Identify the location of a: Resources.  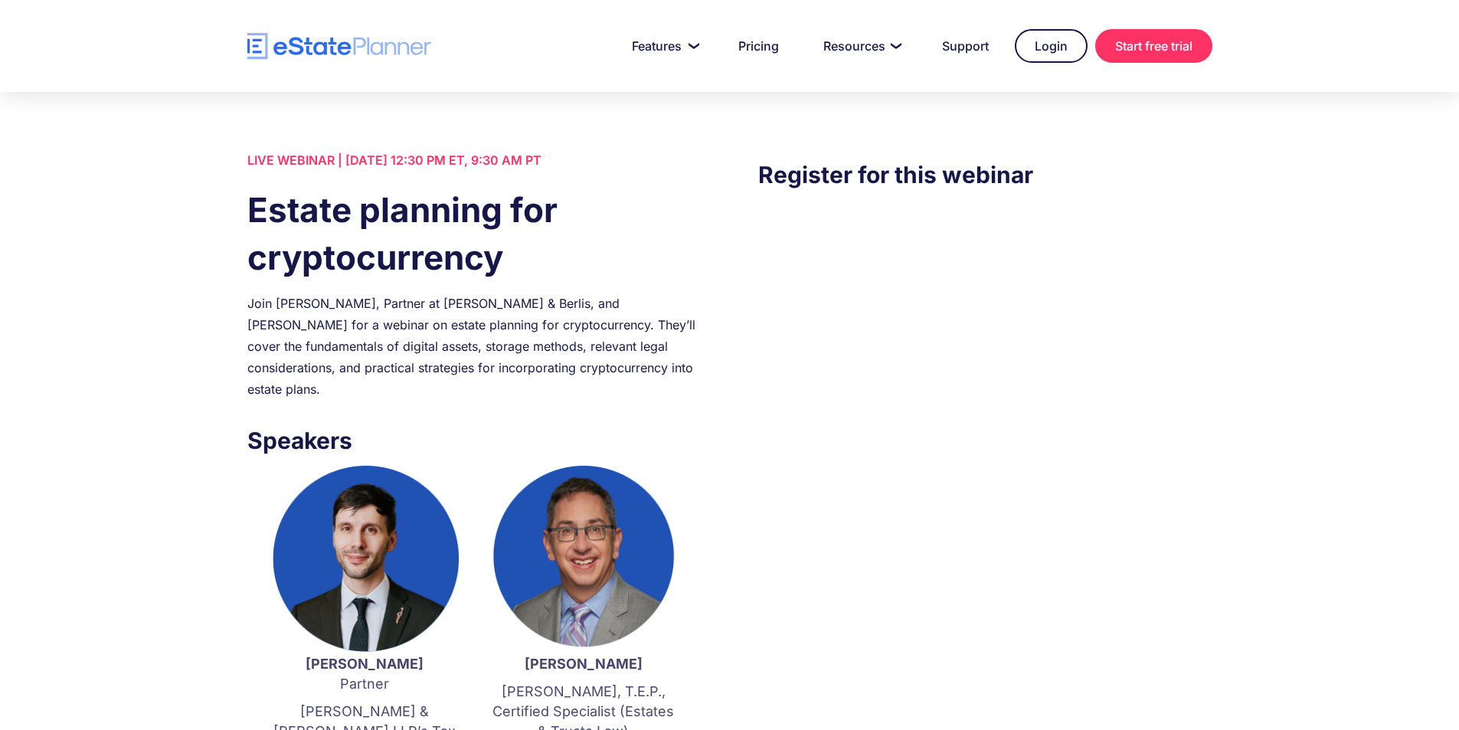
(860, 46).